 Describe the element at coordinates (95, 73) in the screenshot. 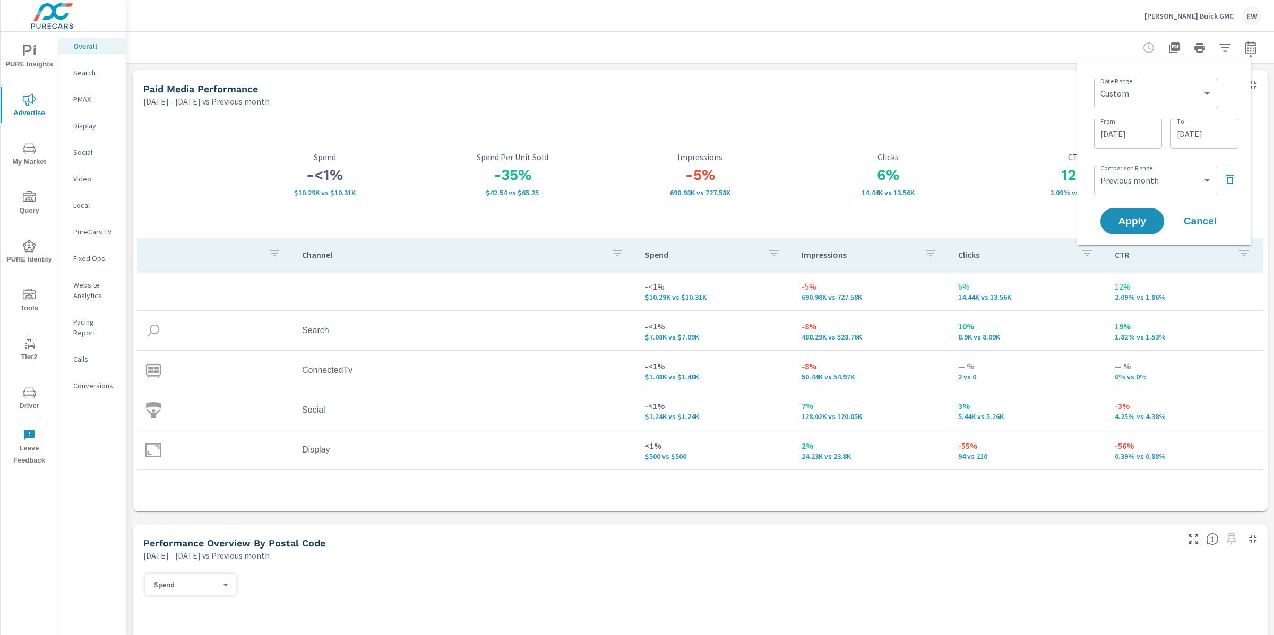

I see `p: Search` at that location.